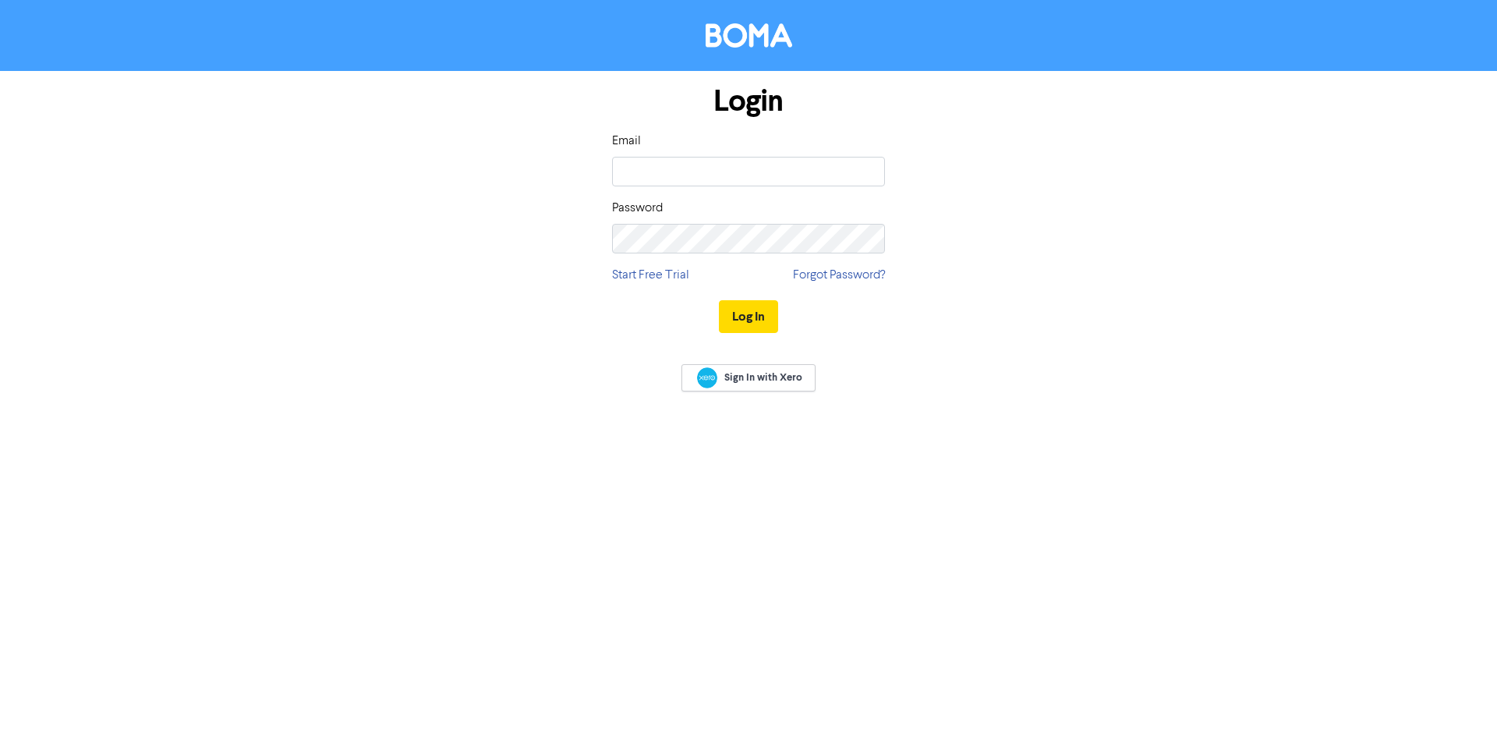  I want to click on span: Sign In with Xero, so click(764, 377).